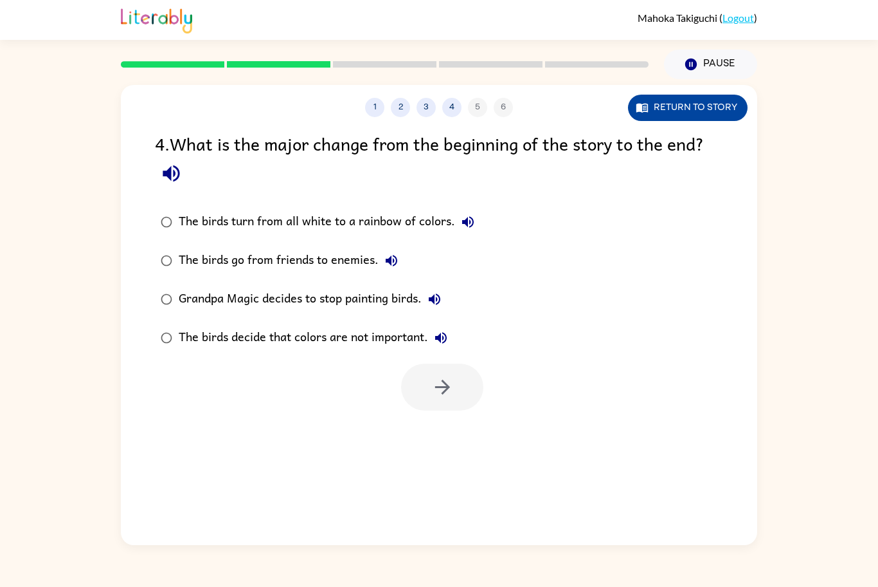 The image size is (878, 587). Describe the element at coordinates (291, 260) in the screenshot. I see `div: The birds go from friends to enemies.` at that location.